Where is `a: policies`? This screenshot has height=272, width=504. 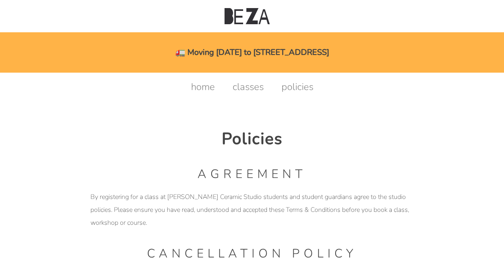
a: policies is located at coordinates (297, 87).